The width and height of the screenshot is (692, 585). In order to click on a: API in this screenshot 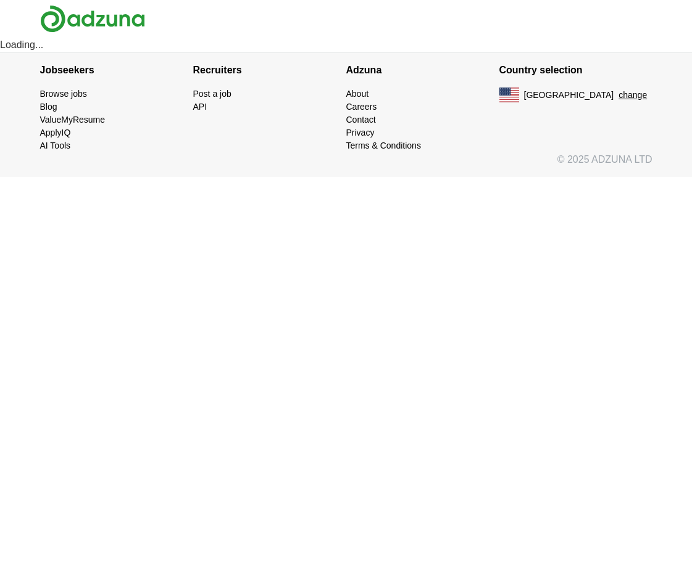, I will do `click(200, 107)`.